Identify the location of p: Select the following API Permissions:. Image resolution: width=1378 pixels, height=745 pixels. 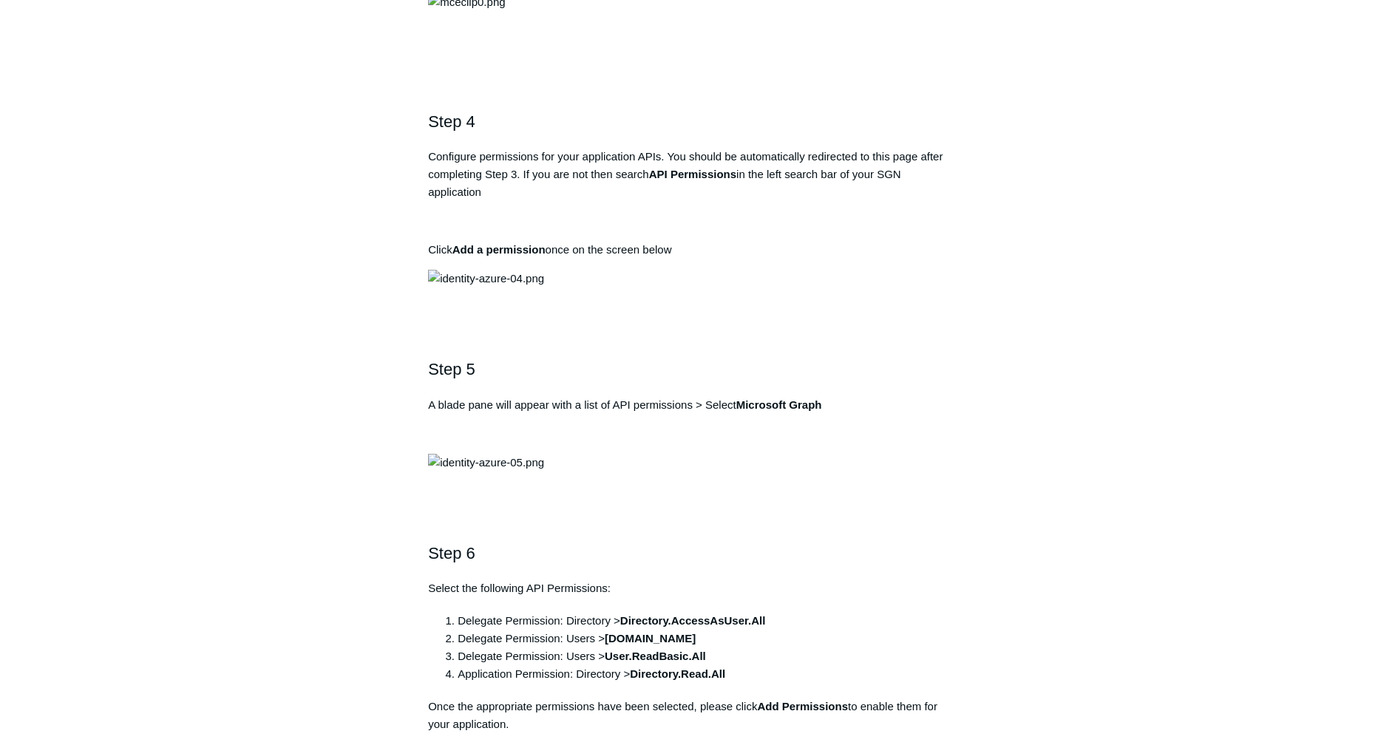
(689, 589).